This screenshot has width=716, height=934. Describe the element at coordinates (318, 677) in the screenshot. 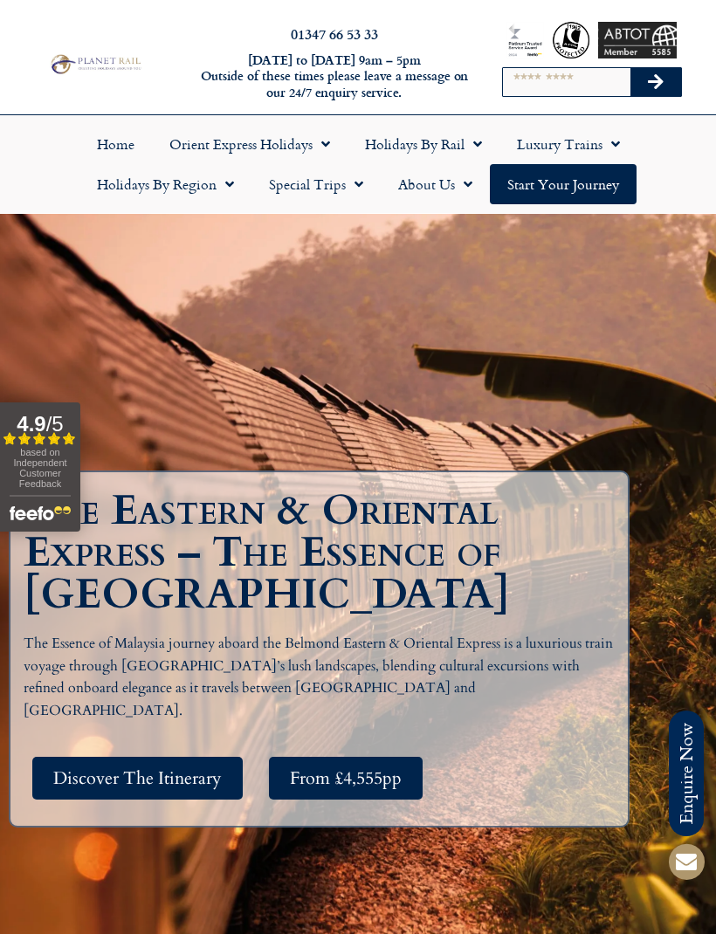

I see `p: The Essence of Malaysia journey aboard the Belmond Eastern & Oriental Express is a luxurious trai...` at that location.